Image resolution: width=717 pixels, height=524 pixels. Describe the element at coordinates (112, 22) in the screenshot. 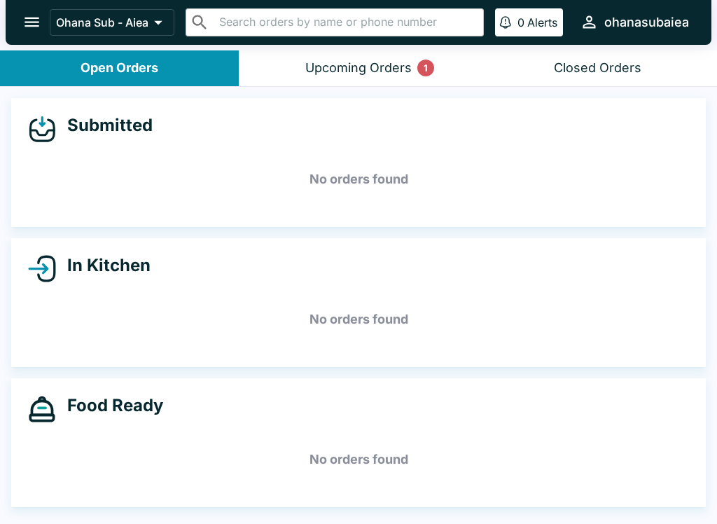

I see `button: Ohana Sub - Aiea` at that location.